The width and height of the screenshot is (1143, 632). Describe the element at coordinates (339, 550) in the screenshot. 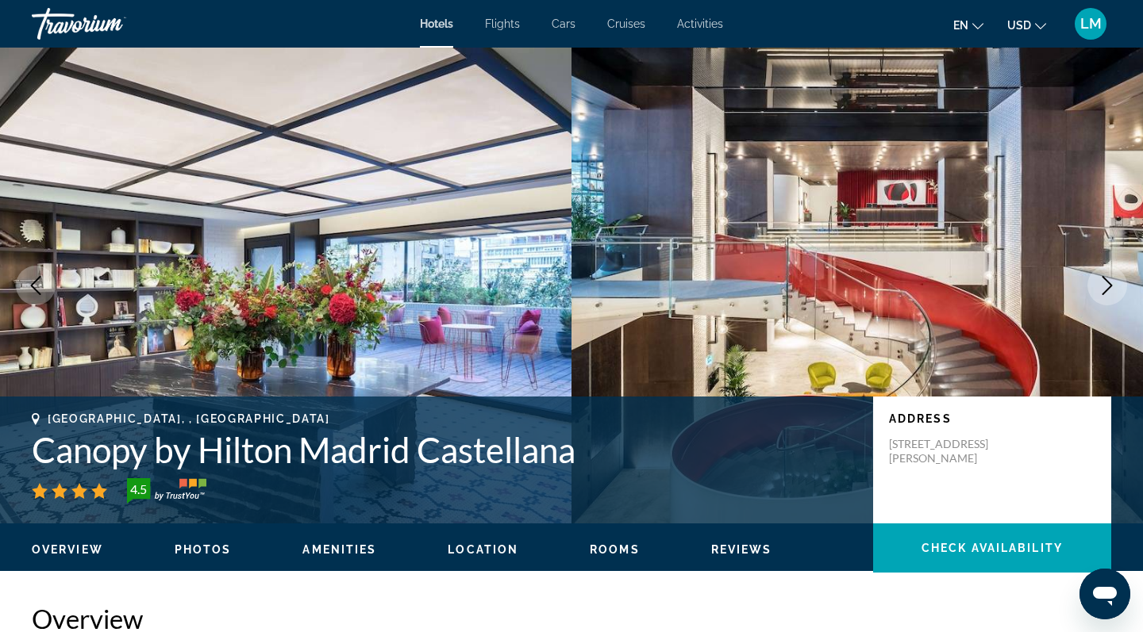

I see `span: Amenities` at that location.